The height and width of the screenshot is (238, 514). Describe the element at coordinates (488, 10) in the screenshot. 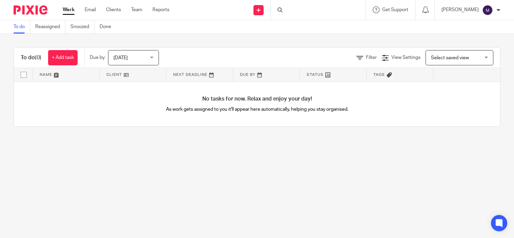

I see `img: svg%3E` at that location.